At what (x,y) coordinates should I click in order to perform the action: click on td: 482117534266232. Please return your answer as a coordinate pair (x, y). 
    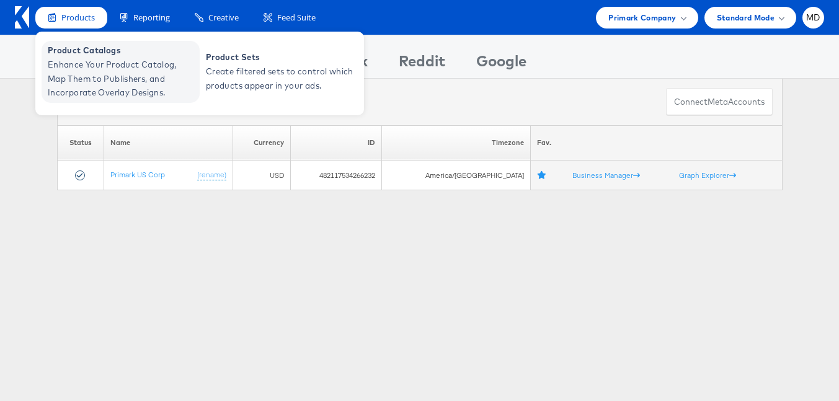
    Looking at the image, I should click on (336, 176).